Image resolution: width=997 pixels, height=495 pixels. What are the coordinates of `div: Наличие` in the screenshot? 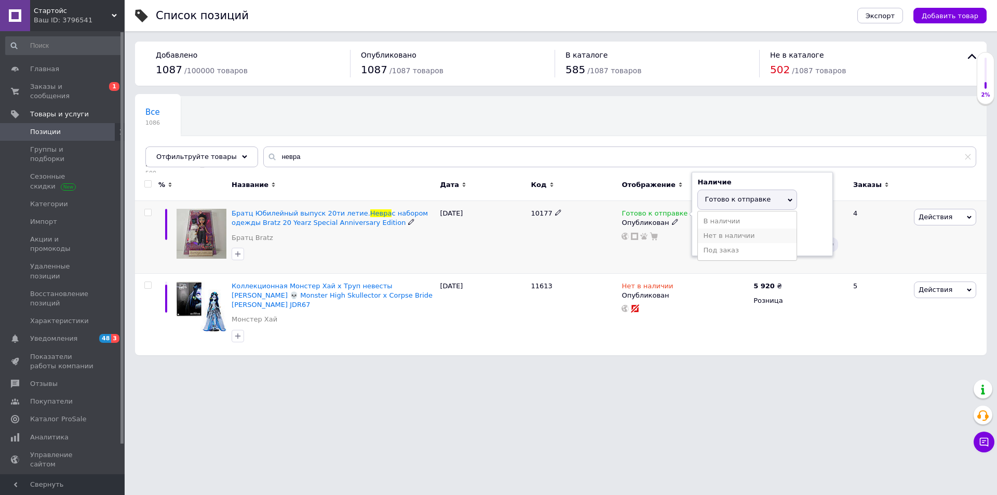 It's located at (762, 182).